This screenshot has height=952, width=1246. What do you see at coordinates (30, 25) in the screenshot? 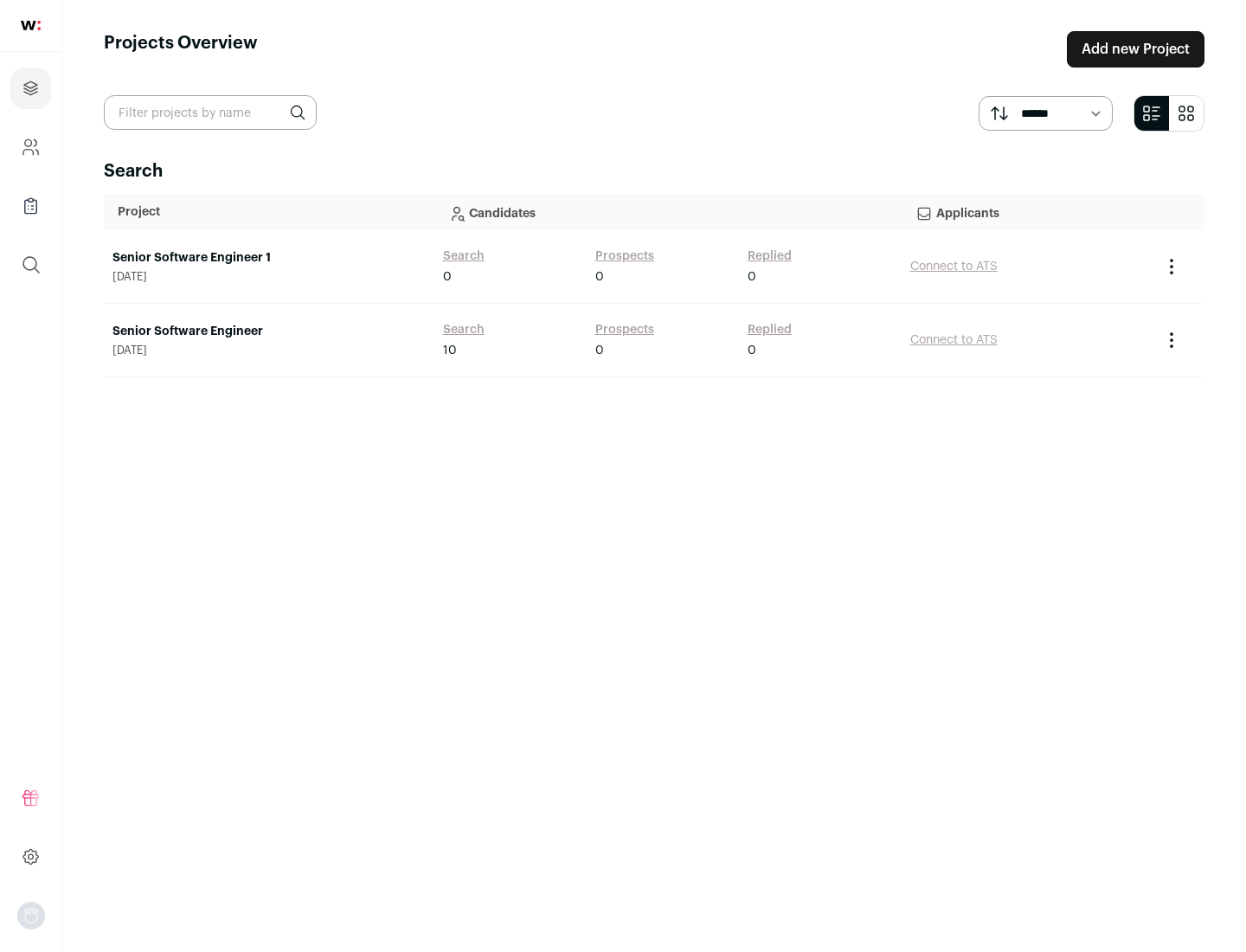
I see `img: wellfound-shorthand-0d5821cbd27db2630d0214b213865d53afaa358527fdda9d0ea32b1df1b89c2c.svg` at bounding box center [30, 25].